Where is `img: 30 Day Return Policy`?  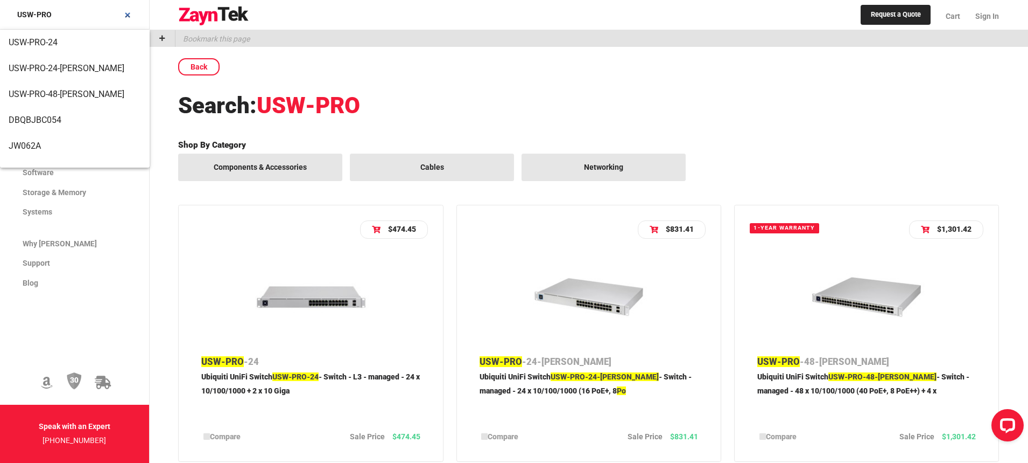 img: 30 Day Return Policy is located at coordinates (74, 381).